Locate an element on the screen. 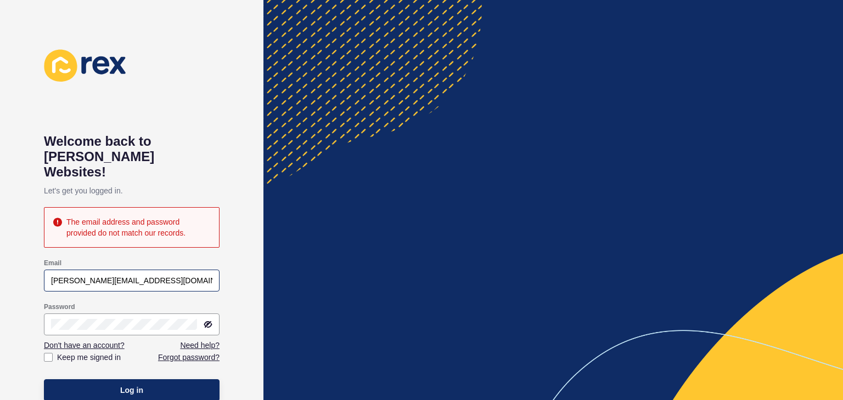  span: Log in is located at coordinates (132, 391).